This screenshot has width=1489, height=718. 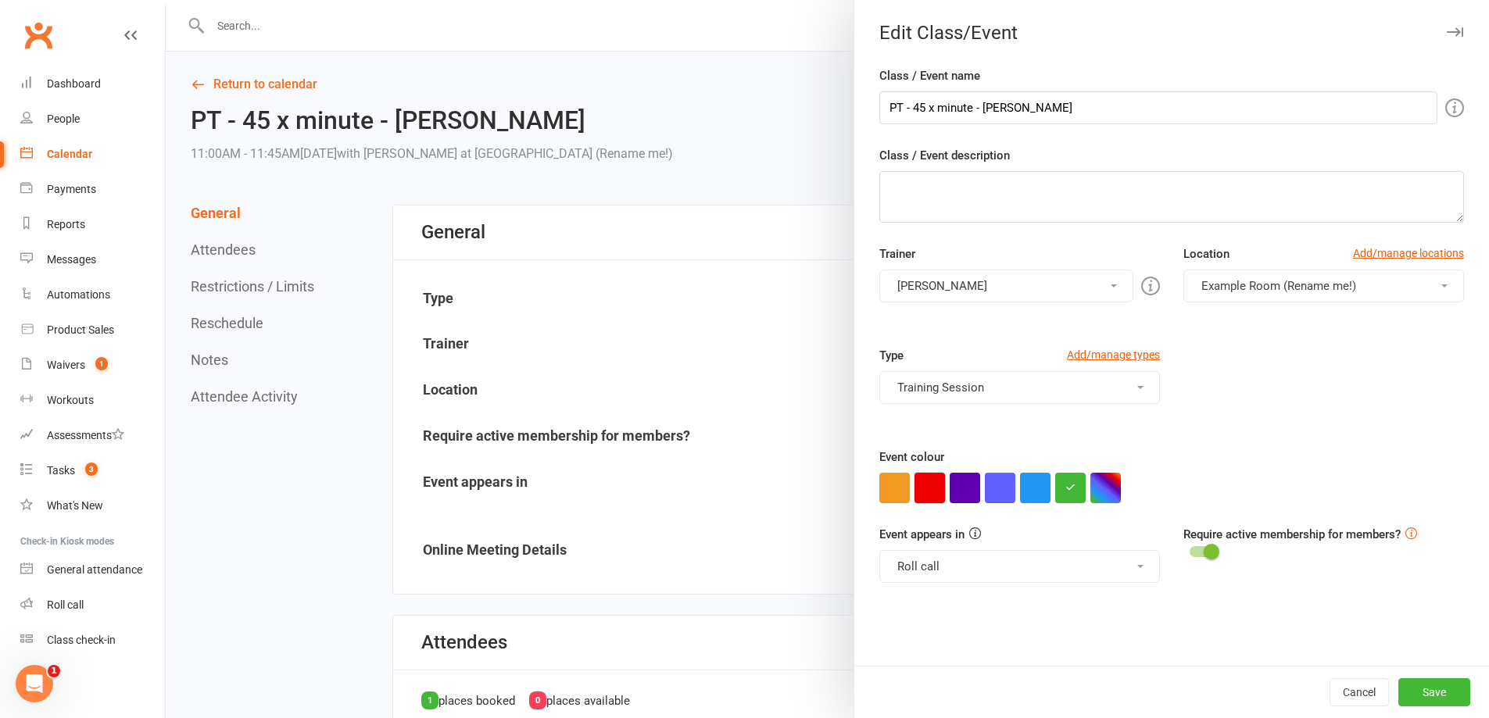 What do you see at coordinates (1323, 286) in the screenshot?
I see `button: Example Room (Rename me!)` at bounding box center [1323, 286].